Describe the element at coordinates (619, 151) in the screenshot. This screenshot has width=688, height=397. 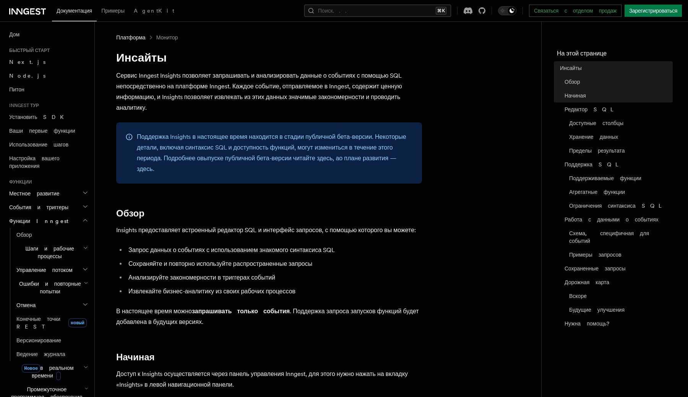
I see `a: Пределы результата` at that location.